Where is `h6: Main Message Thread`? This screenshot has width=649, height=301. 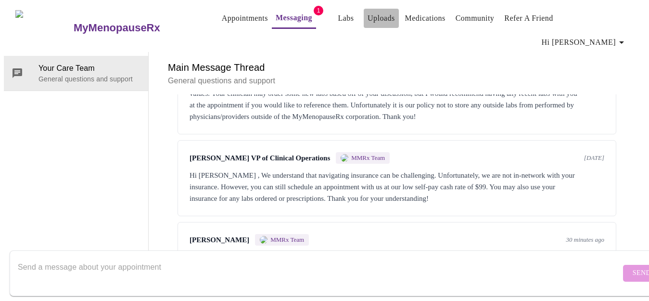 h6: Main Message Thread is located at coordinates (397, 67).